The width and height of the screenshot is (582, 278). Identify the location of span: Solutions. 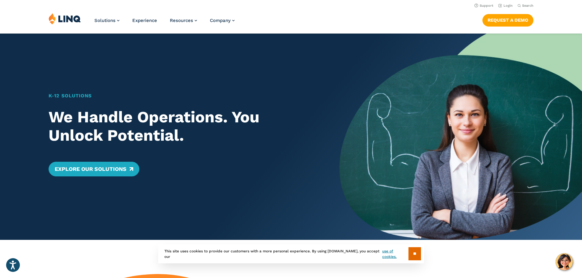
(105, 20).